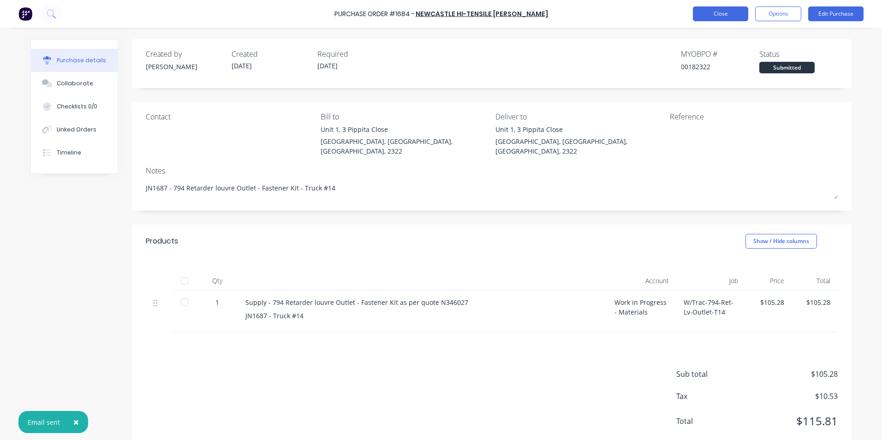 Image resolution: width=882 pixels, height=440 pixels. I want to click on div: Notes, so click(492, 171).